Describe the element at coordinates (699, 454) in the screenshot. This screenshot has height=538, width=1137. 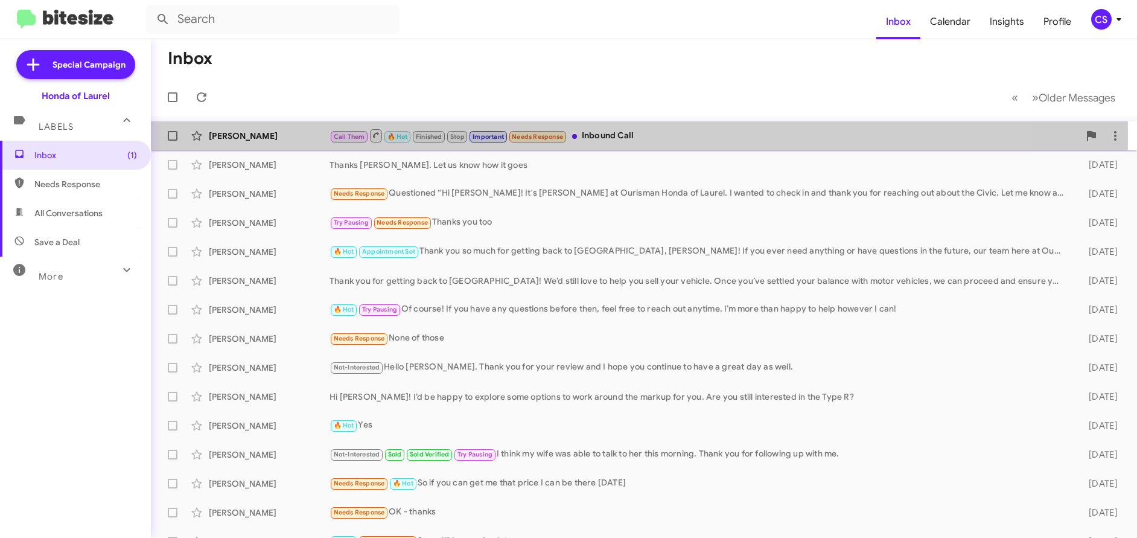
I see `div: I think my wife was able to talk to her this morning. Thank you for following up with me.` at that location.